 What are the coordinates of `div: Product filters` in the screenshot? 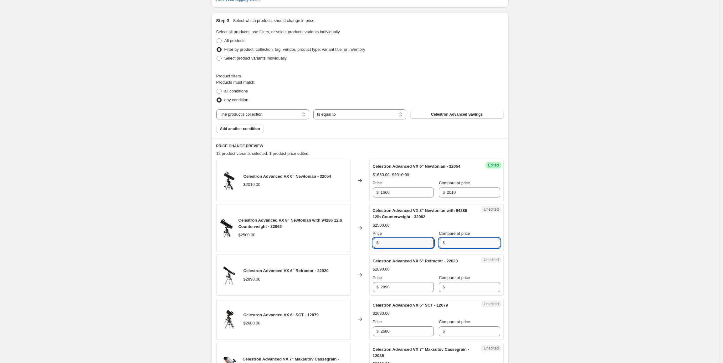 It's located at (360, 76).